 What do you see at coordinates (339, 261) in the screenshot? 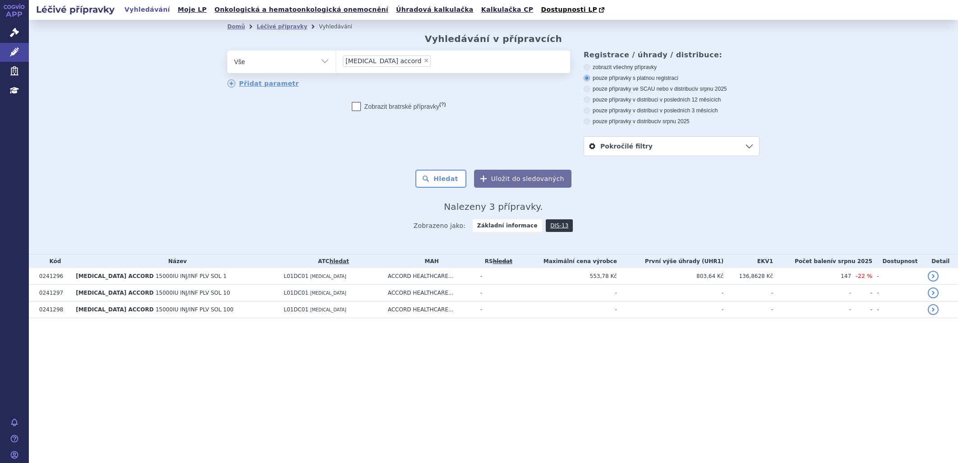
I see `a: hledat` at bounding box center [339, 261].